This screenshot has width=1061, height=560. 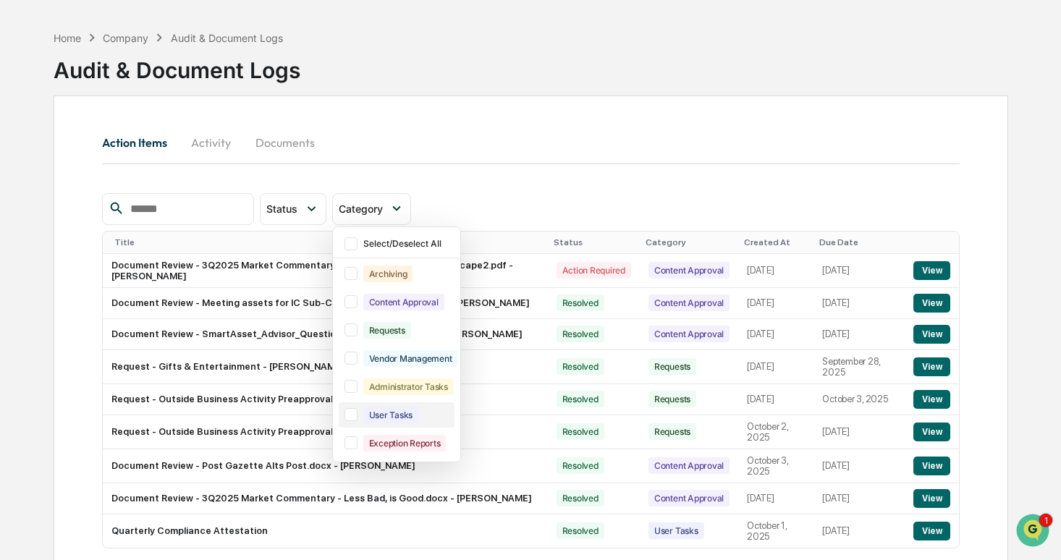 I want to click on td: October 1, 2025, so click(x=776, y=531).